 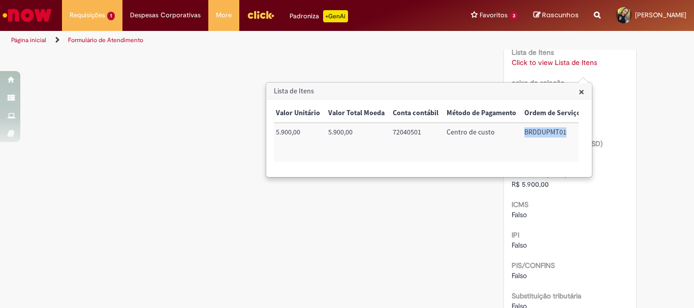 What do you see at coordinates (106, 40) in the screenshot?
I see `a: Formulário de Atendimento` at bounding box center [106, 40].